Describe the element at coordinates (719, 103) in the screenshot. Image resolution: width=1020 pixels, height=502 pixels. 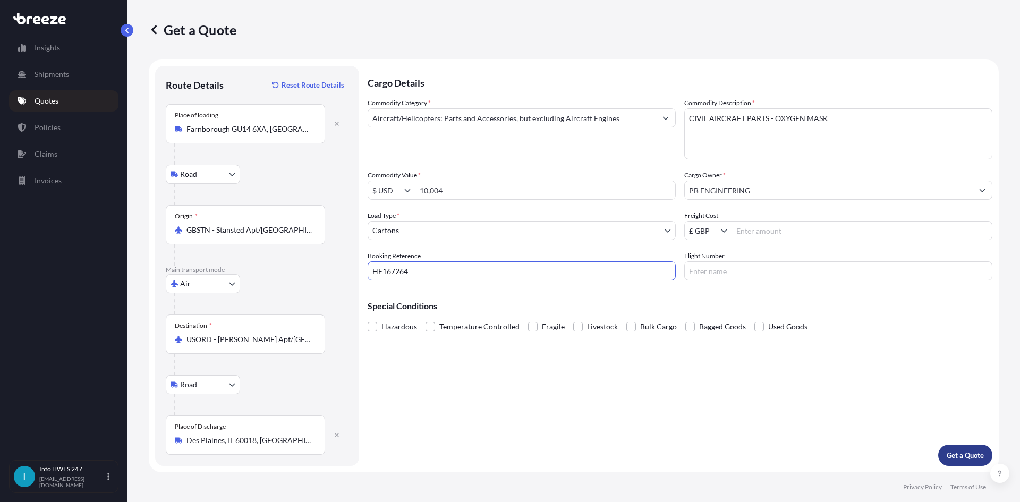
I see `label: Commodity Description` at that location.